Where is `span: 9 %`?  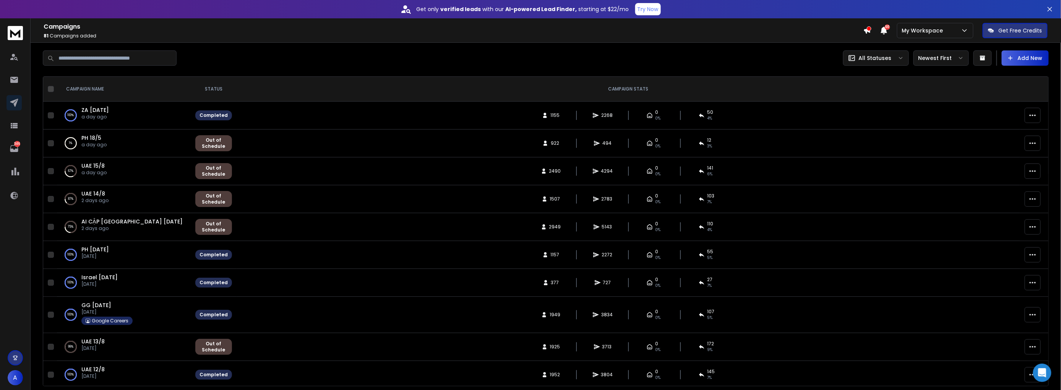 span: 9 % is located at coordinates (710, 350).